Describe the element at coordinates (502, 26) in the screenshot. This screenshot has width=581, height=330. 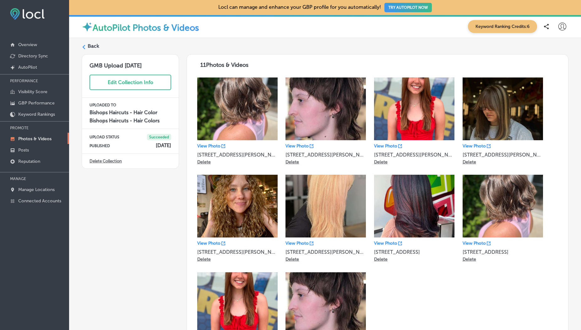
I see `span: Keyword Ranking Credits: 6` at that location.